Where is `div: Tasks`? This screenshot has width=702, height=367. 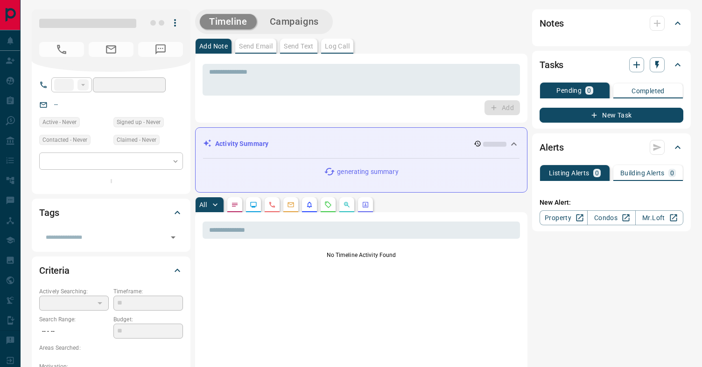
div: Tasks is located at coordinates (611, 65).